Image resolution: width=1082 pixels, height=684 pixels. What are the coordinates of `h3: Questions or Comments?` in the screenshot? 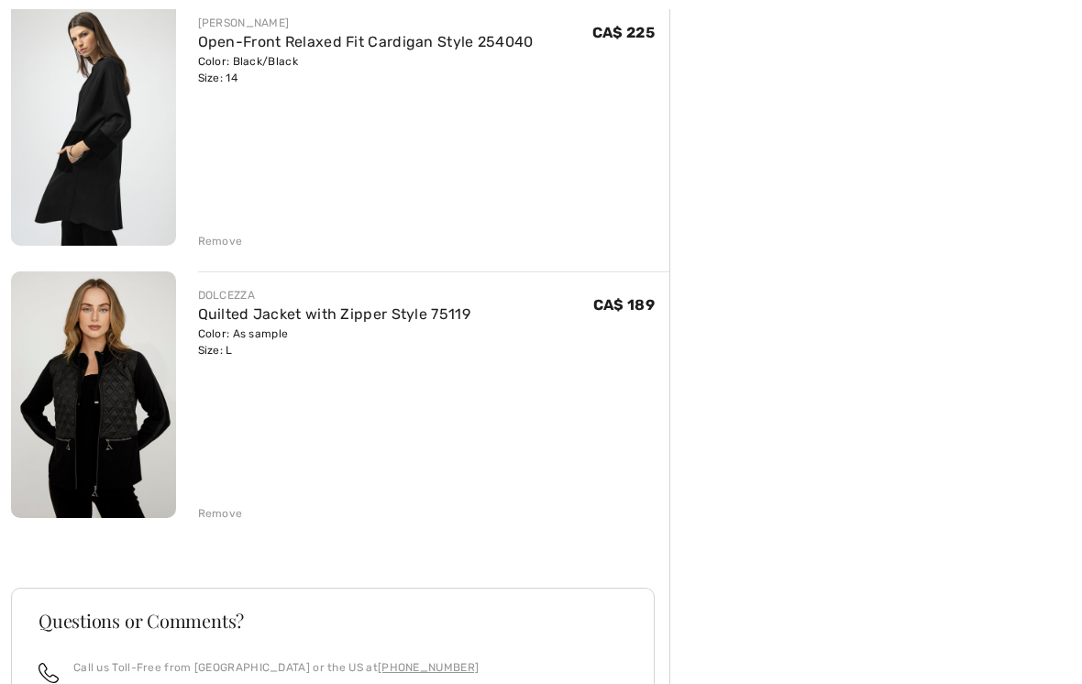 It's located at (333, 621).